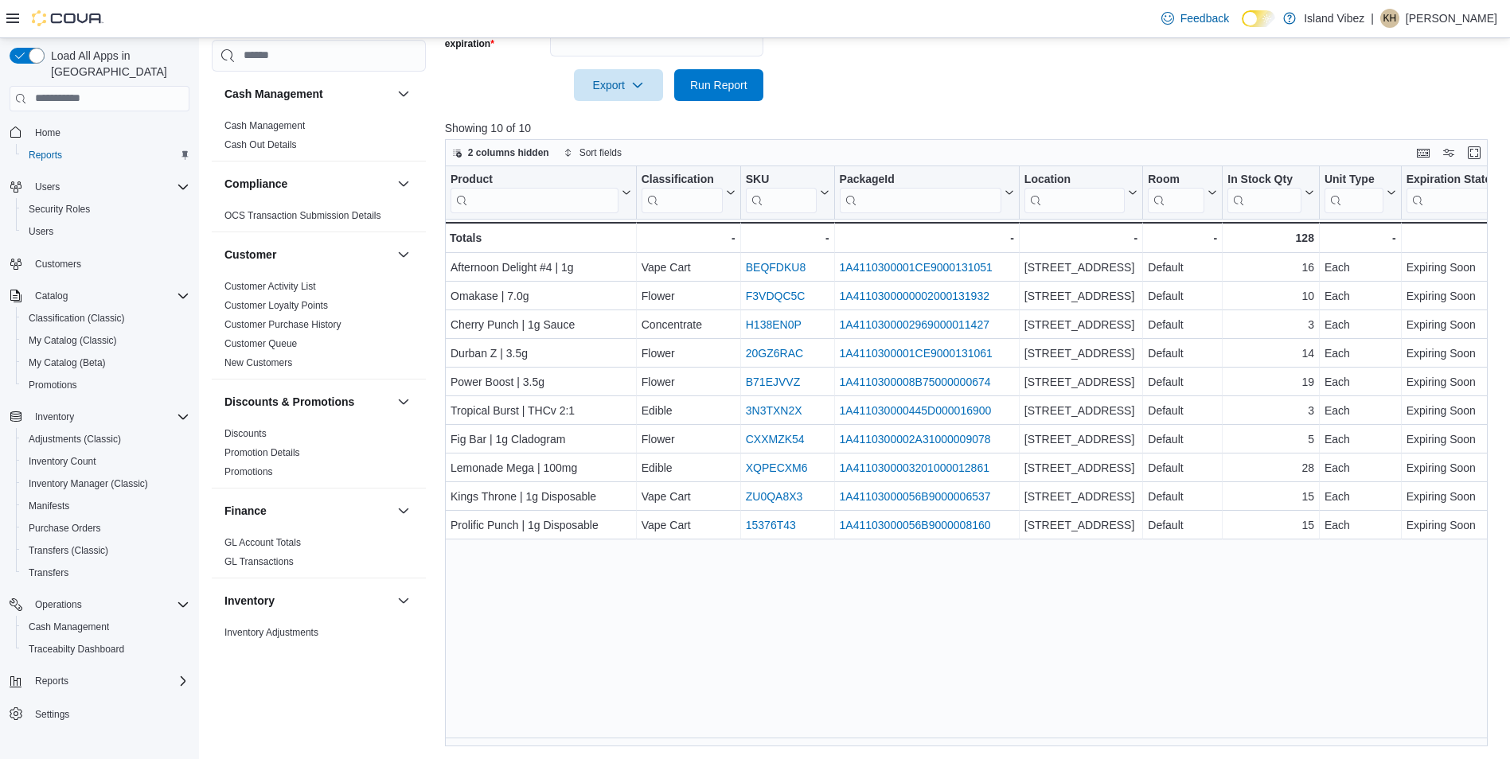  What do you see at coordinates (540, 525) in the screenshot?
I see `div: Prolific Punch | 1g Disposable` at bounding box center [540, 525].